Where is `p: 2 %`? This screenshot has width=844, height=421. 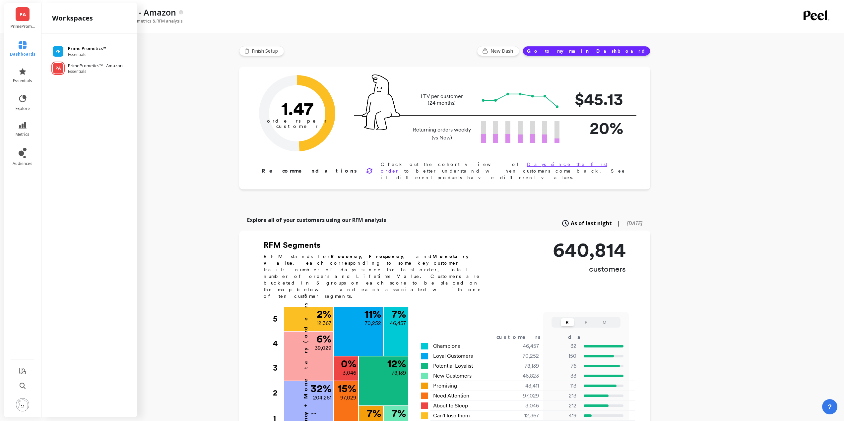 p: 2 % is located at coordinates (324, 314).